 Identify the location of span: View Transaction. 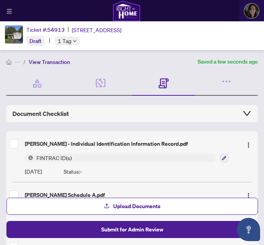
(49, 62).